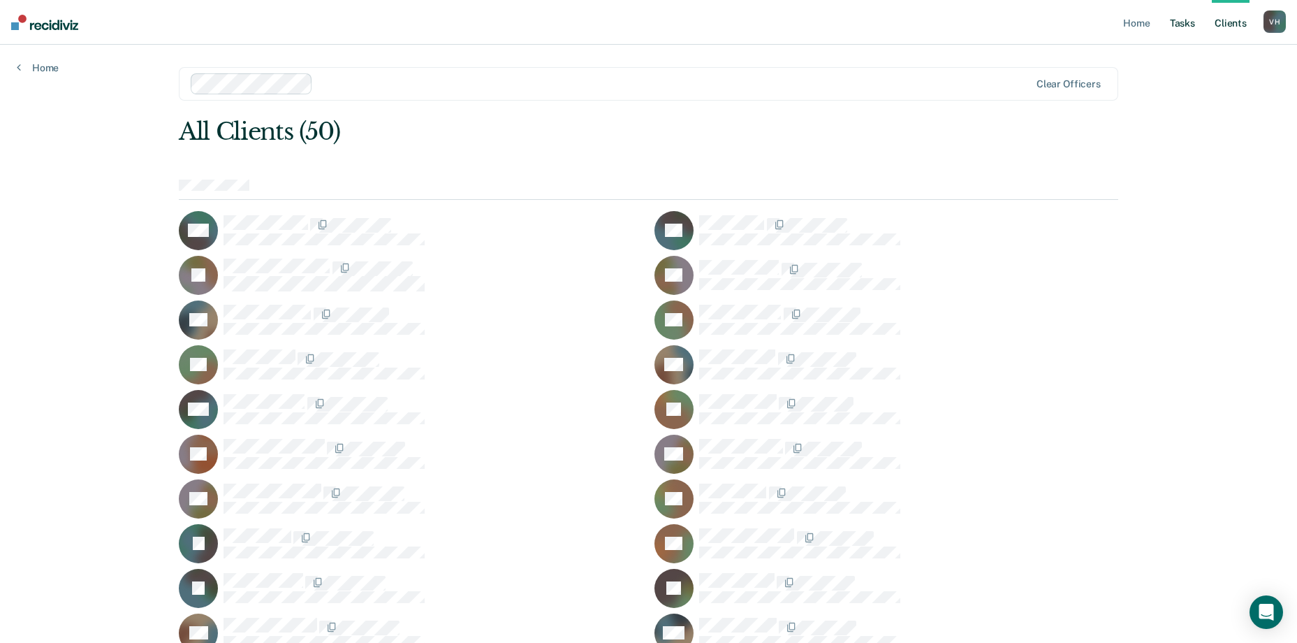  Describe the element at coordinates (1275, 22) in the screenshot. I see `div: V H` at that location.